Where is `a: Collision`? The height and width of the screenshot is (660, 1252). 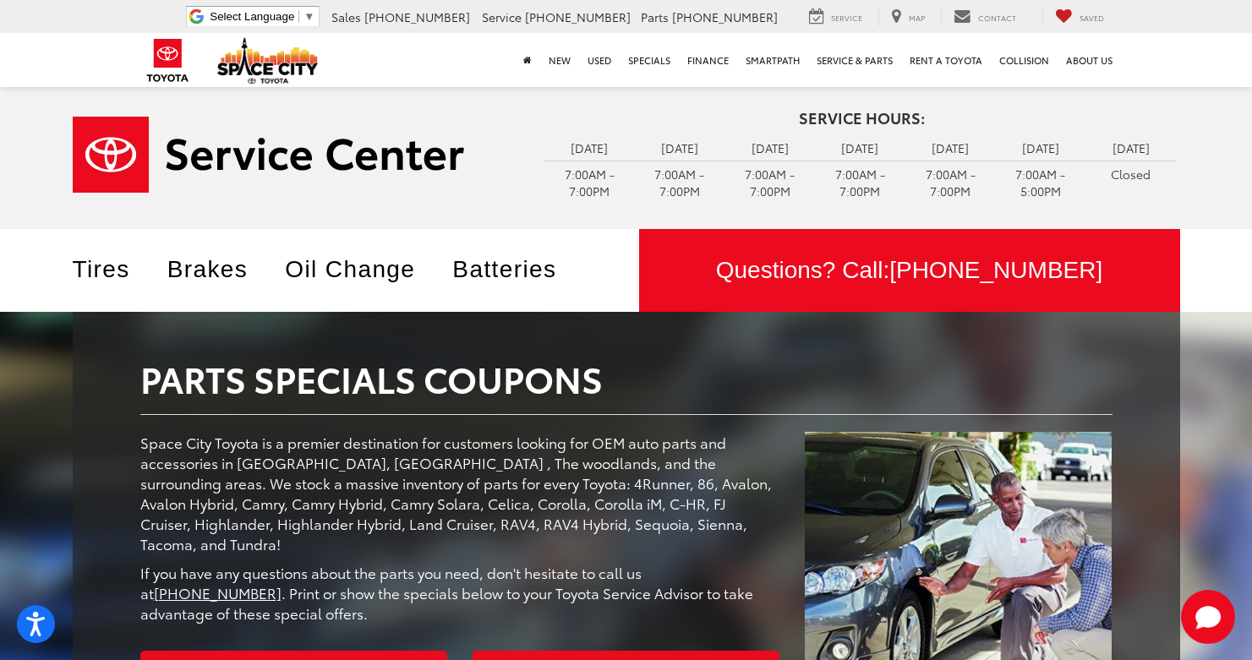
a: Collision is located at coordinates (1024, 60).